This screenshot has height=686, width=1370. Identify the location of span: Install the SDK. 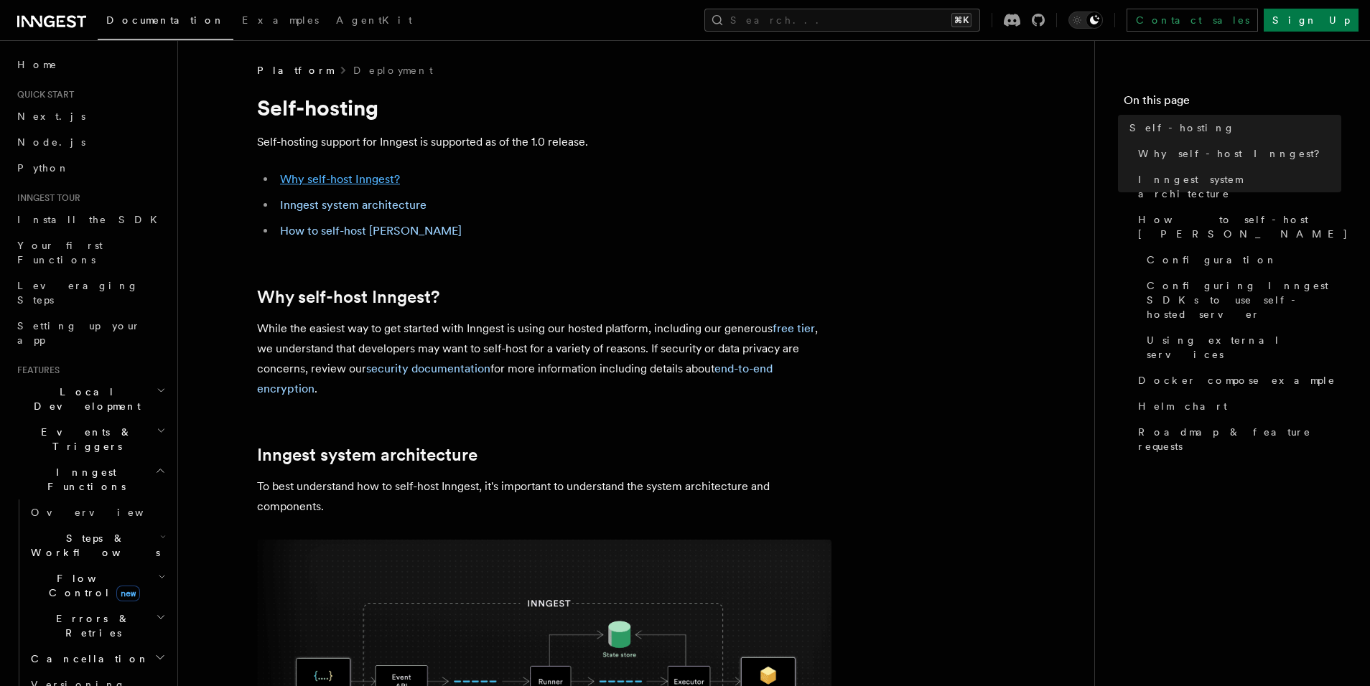
(91, 220).